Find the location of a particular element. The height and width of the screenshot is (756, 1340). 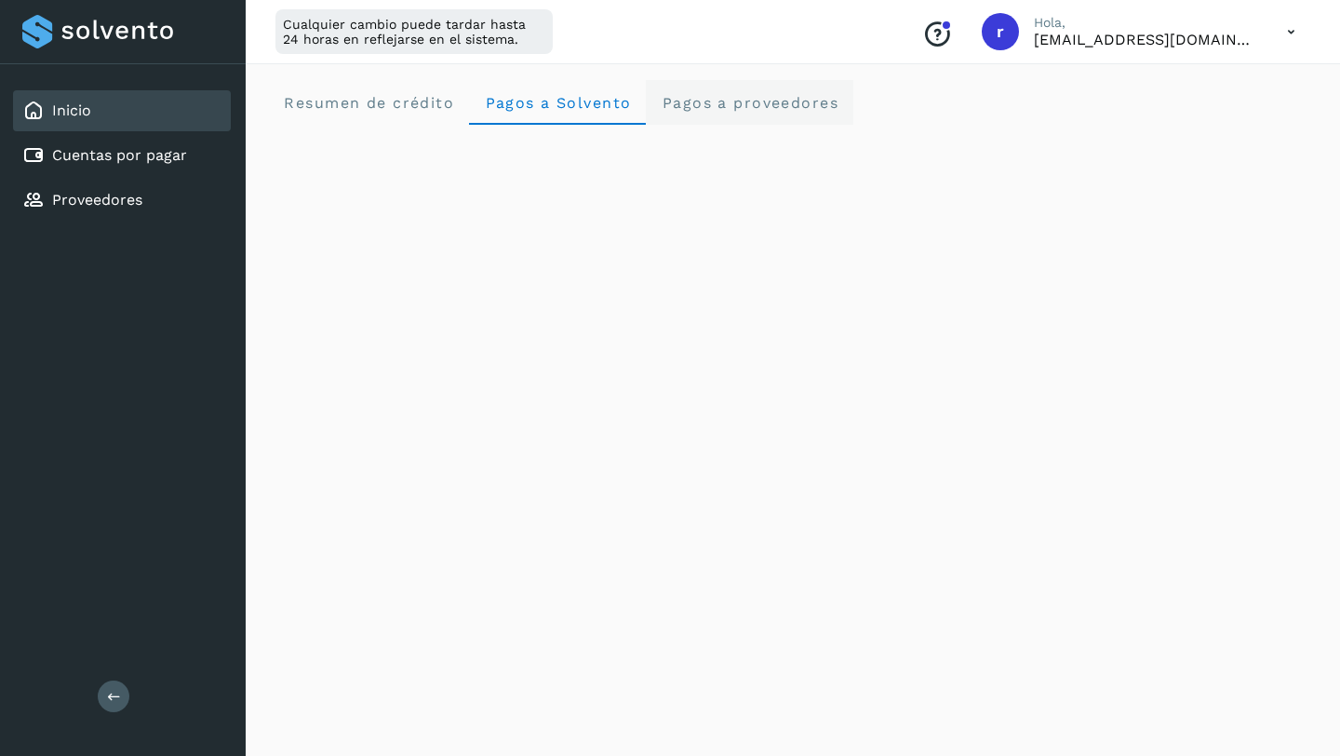

span: Pagos a proveedores is located at coordinates (749, 102).